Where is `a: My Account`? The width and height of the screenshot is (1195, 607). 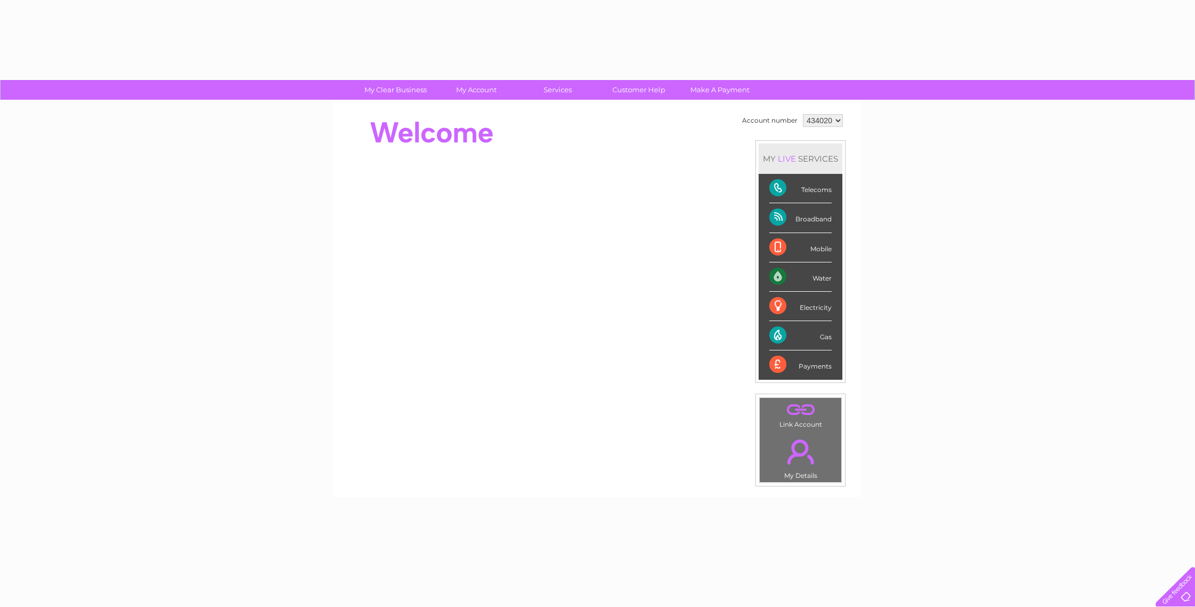 a: My Account is located at coordinates (477, 90).